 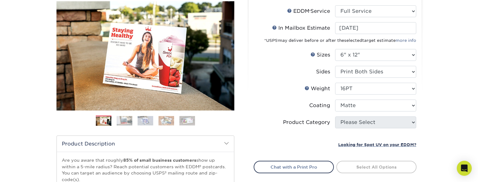 What do you see at coordinates (320, 106) in the screenshot?
I see `div: Coating` at bounding box center [320, 106].